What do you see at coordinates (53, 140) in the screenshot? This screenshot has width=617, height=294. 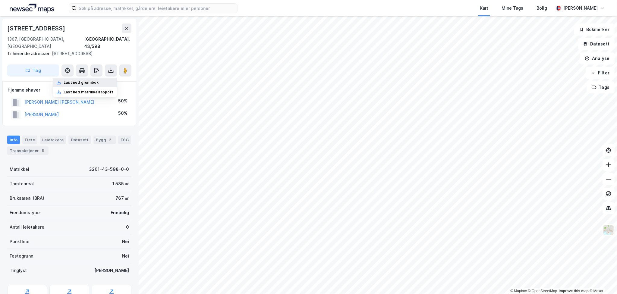 I see `div: Leietakere` at bounding box center [53, 140].